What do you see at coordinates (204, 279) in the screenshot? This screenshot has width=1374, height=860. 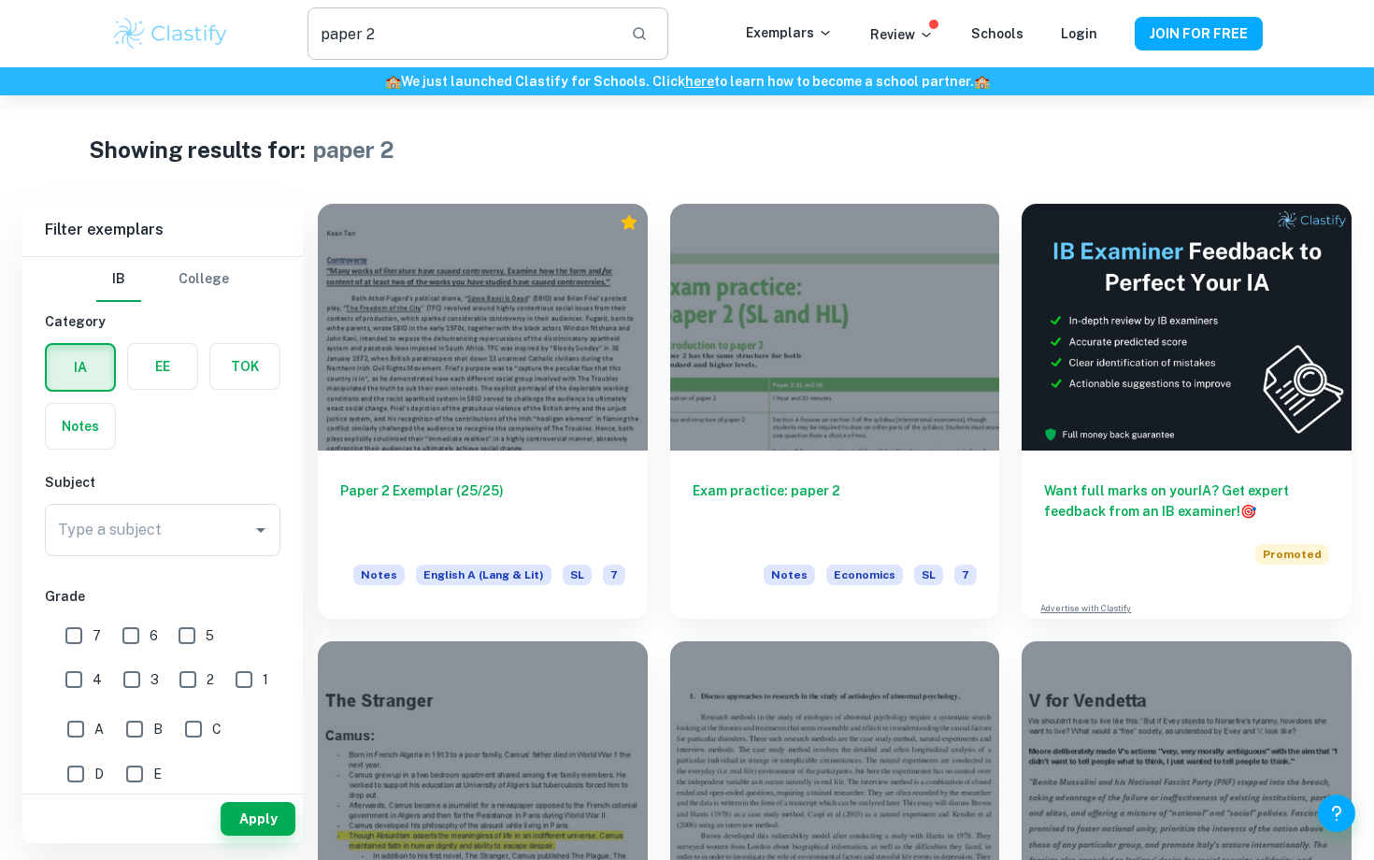 I see `button: College` at bounding box center [204, 279].